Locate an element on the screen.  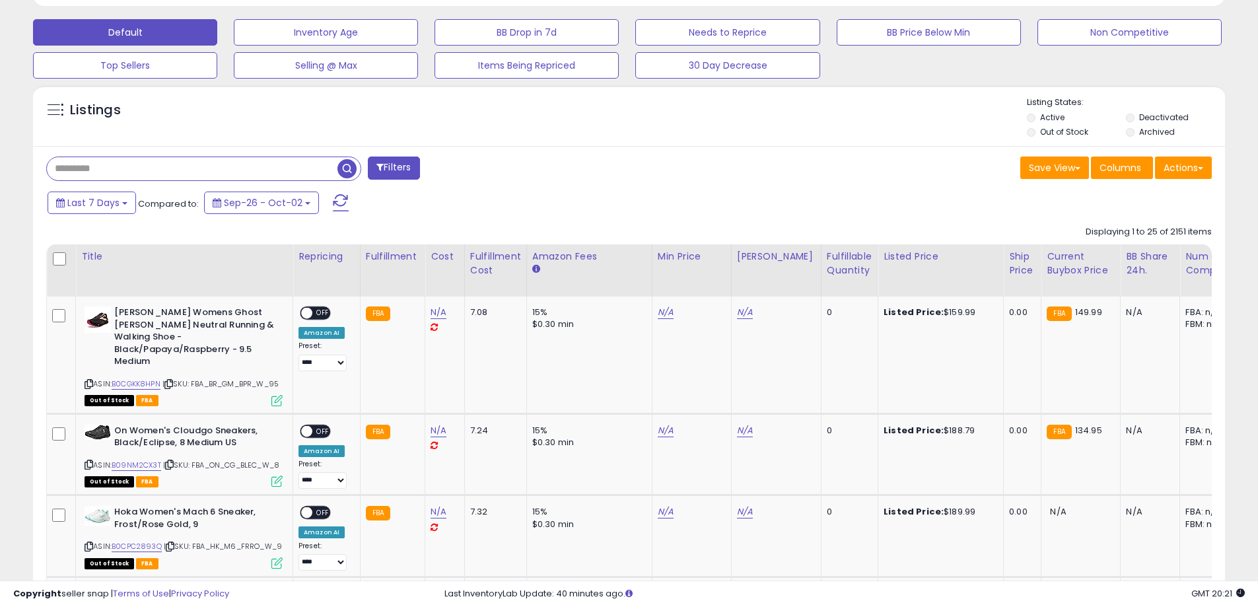
a: Privacy Policy is located at coordinates (200, 593).